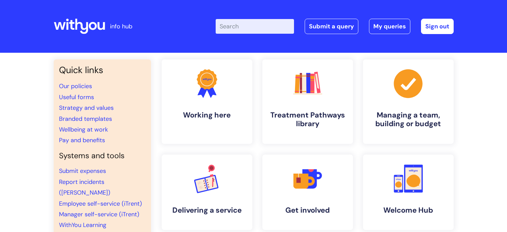 This screenshot has height=232, width=507. I want to click on a: Useful forms, so click(76, 97).